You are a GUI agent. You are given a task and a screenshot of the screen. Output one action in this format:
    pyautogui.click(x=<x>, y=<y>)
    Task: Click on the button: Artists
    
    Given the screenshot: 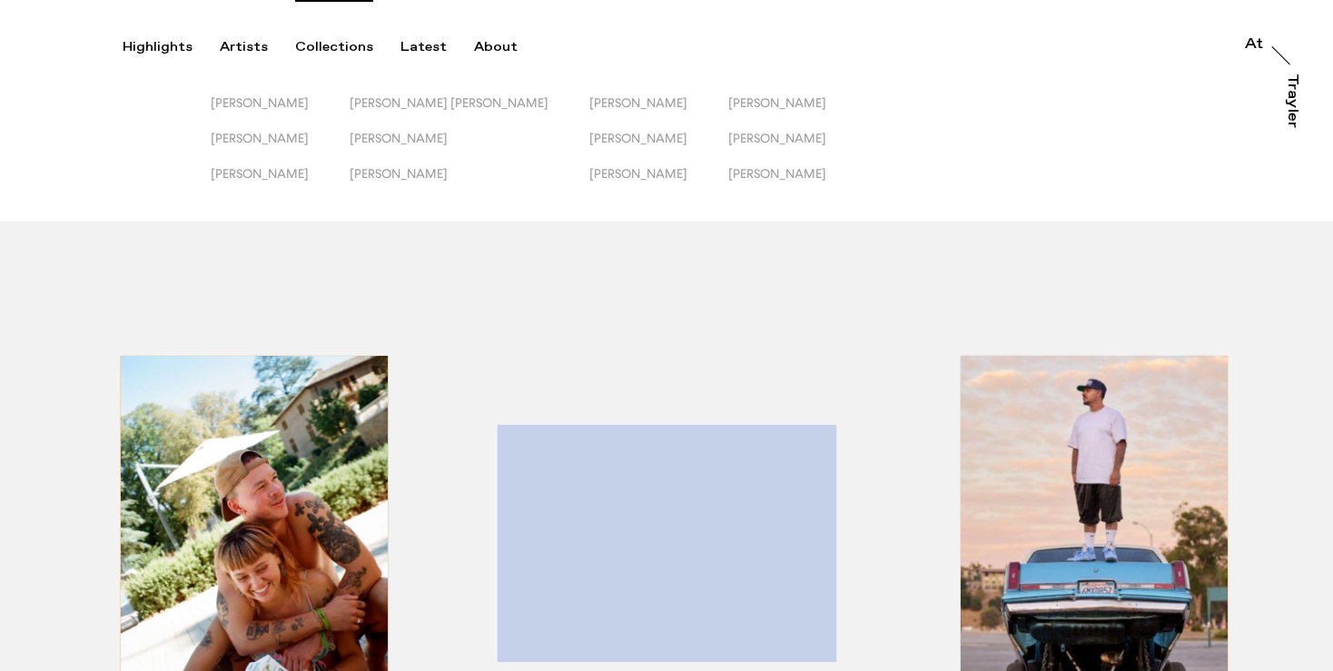 What is the action you would take?
    pyautogui.click(x=257, y=47)
    